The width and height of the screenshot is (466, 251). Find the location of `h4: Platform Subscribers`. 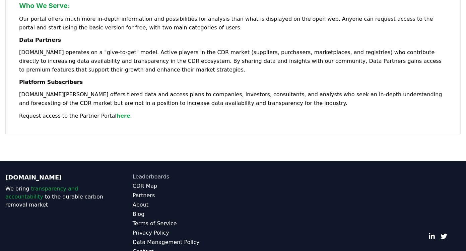

h4: Platform Subscribers is located at coordinates (233, 82).